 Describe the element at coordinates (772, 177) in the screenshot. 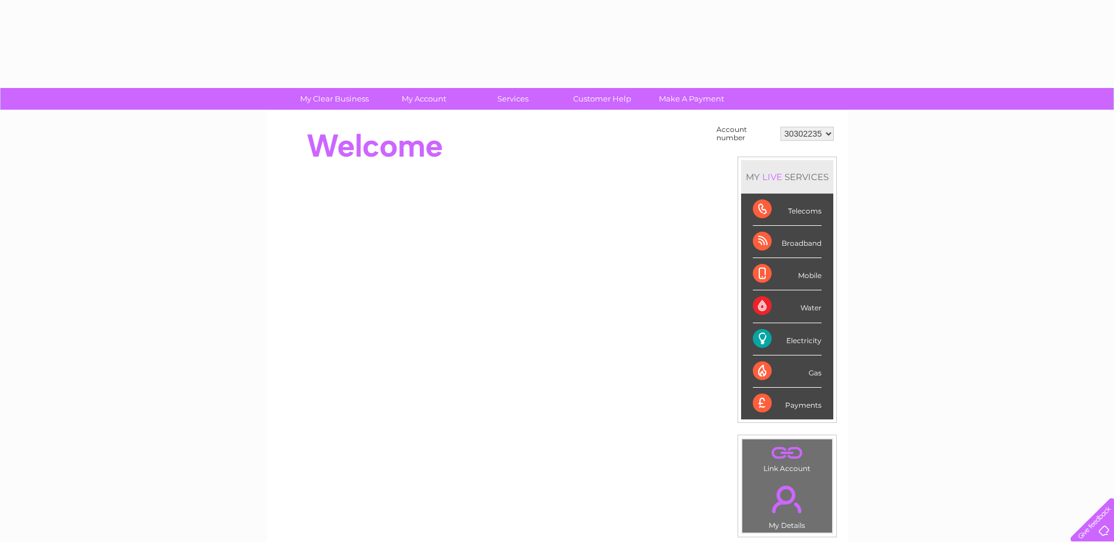

I see `div: LIVE` at that location.